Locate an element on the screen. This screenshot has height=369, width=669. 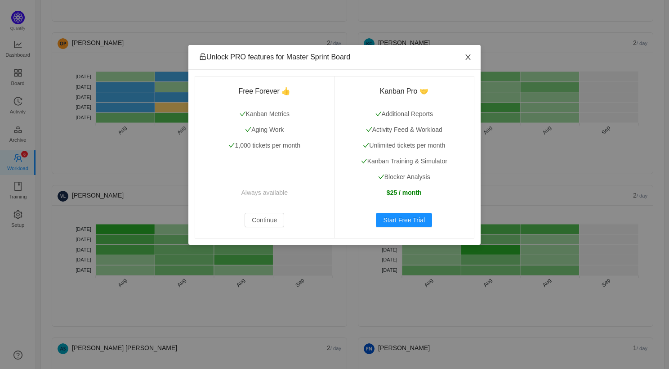
p: Additional Reports is located at coordinates (404, 114).